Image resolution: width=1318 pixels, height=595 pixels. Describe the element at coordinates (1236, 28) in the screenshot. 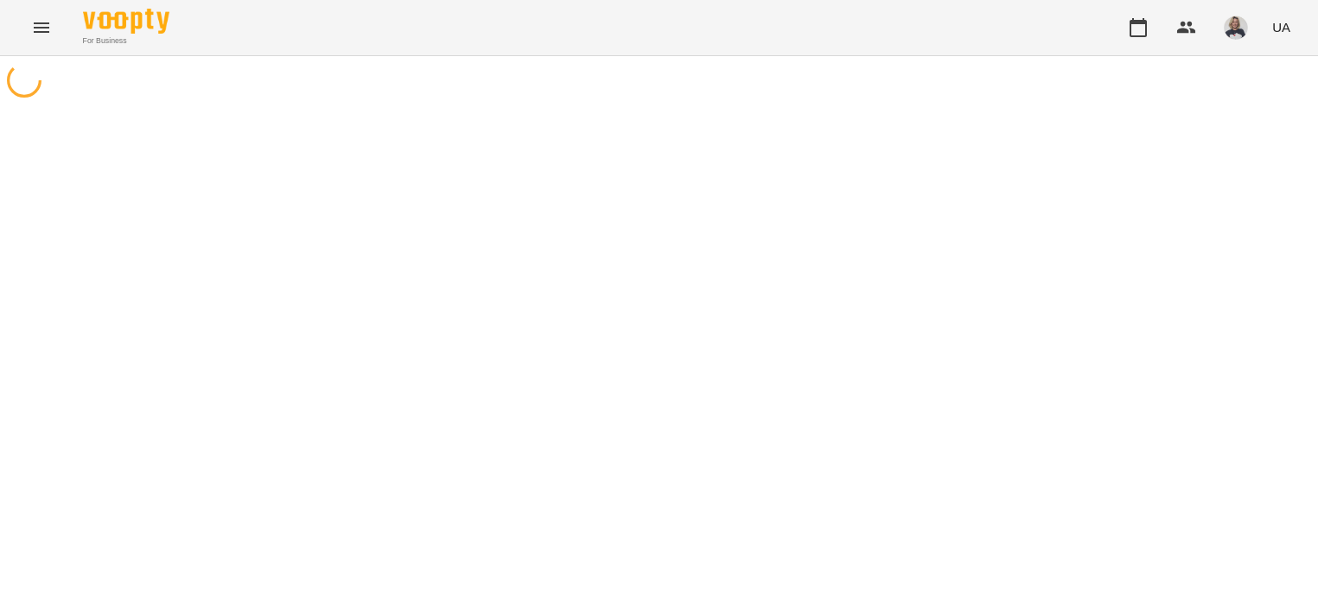

I see `img: 60ff81f660890b5dd62a0e88b2ac9d82.jpg` at that location.